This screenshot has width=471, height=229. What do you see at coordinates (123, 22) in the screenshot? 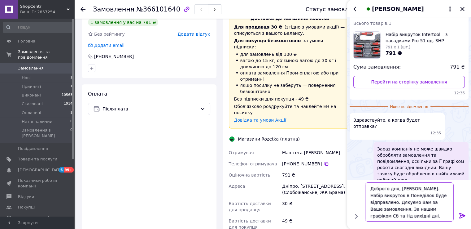
I see `div: 1 замовлення у вас на 791 ₴` at bounding box center [123, 22].